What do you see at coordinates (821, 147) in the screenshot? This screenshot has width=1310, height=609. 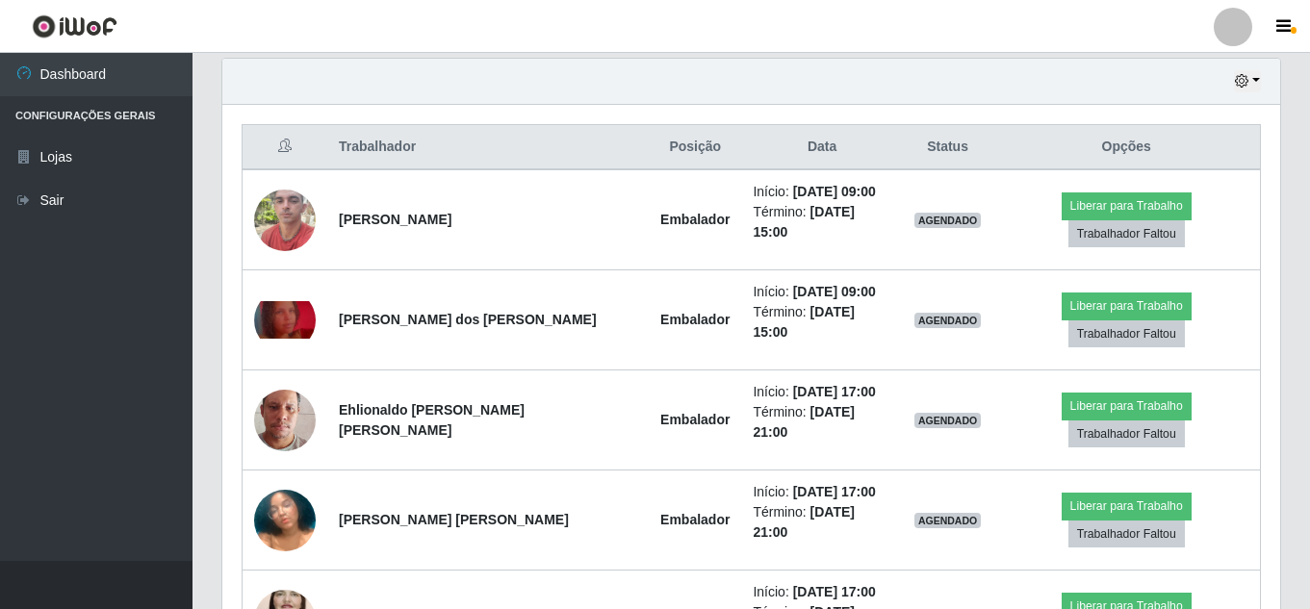 I see `th: Data` at bounding box center [821, 147].